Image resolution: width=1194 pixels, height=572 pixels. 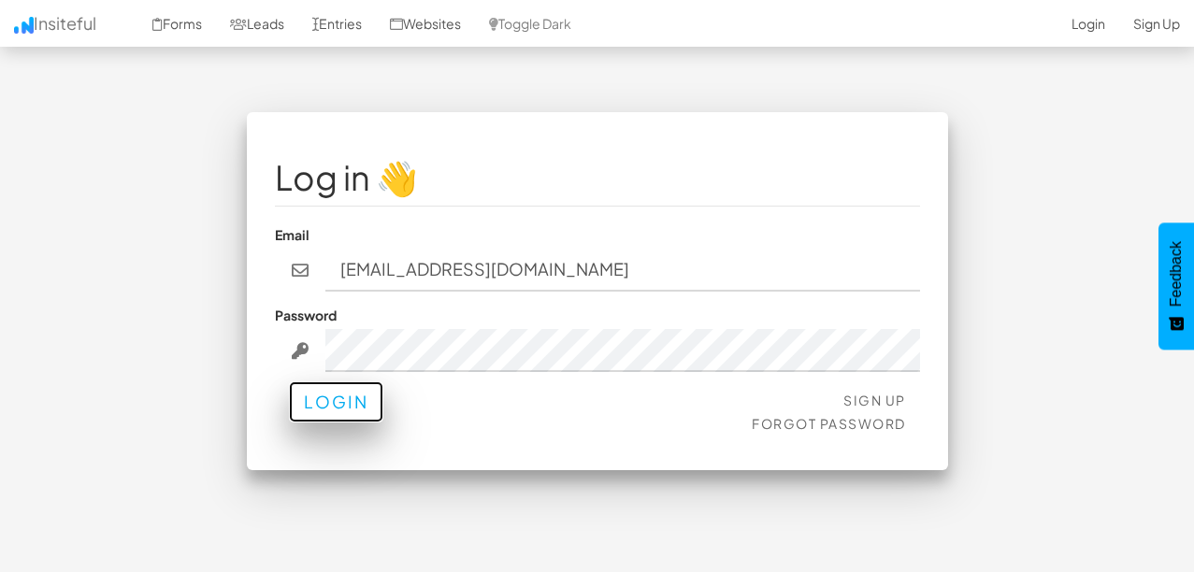 I want to click on a: Sign Up, so click(x=874, y=400).